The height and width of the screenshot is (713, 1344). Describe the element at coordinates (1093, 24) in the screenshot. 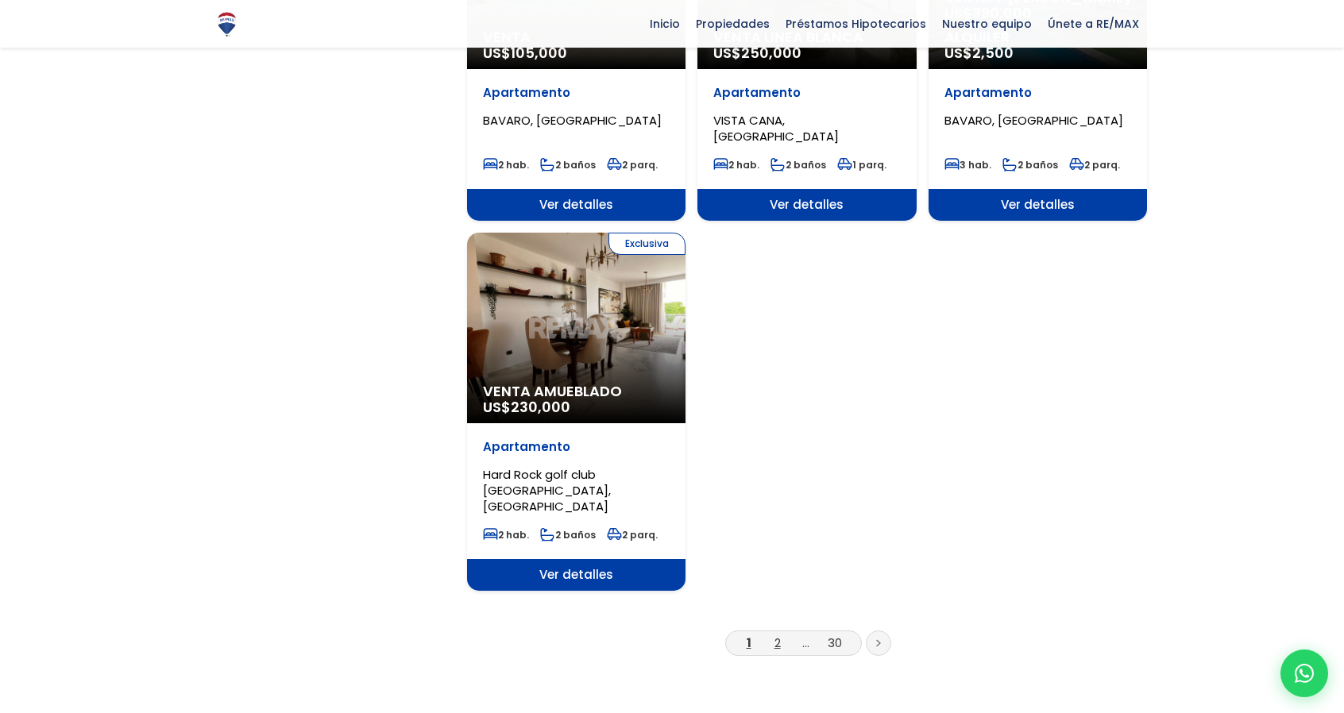

I see `span: Únete a RE/MAX` at that location.